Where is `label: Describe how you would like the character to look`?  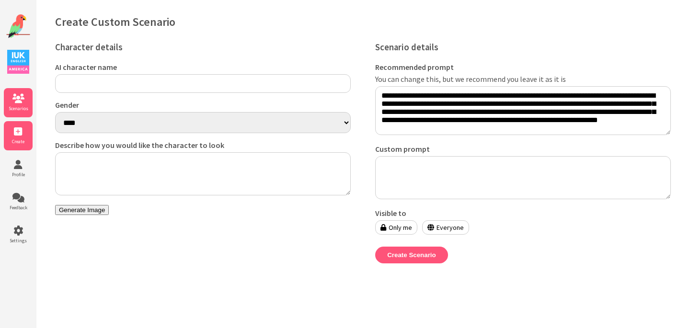 label: Describe how you would like the character to look is located at coordinates (203, 145).